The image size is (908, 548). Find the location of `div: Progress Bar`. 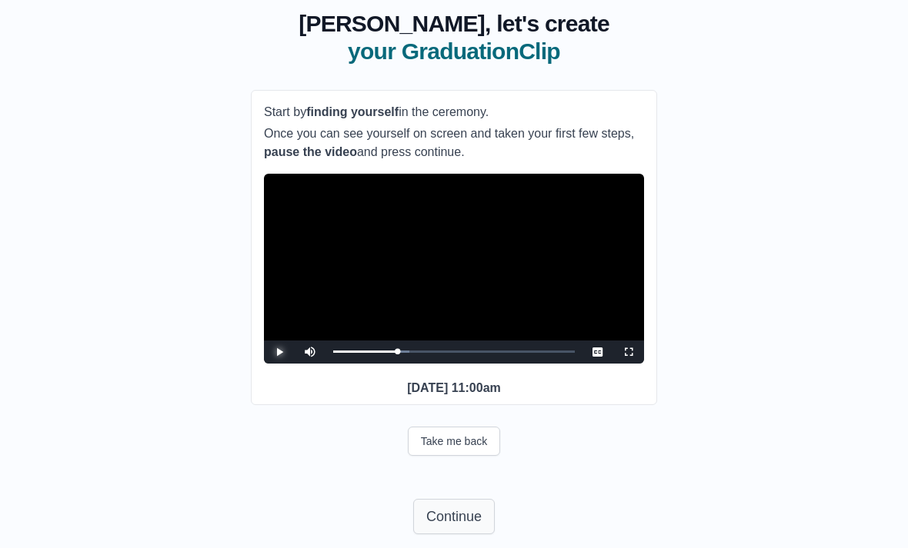

div: Progress Bar is located at coordinates (454, 352).